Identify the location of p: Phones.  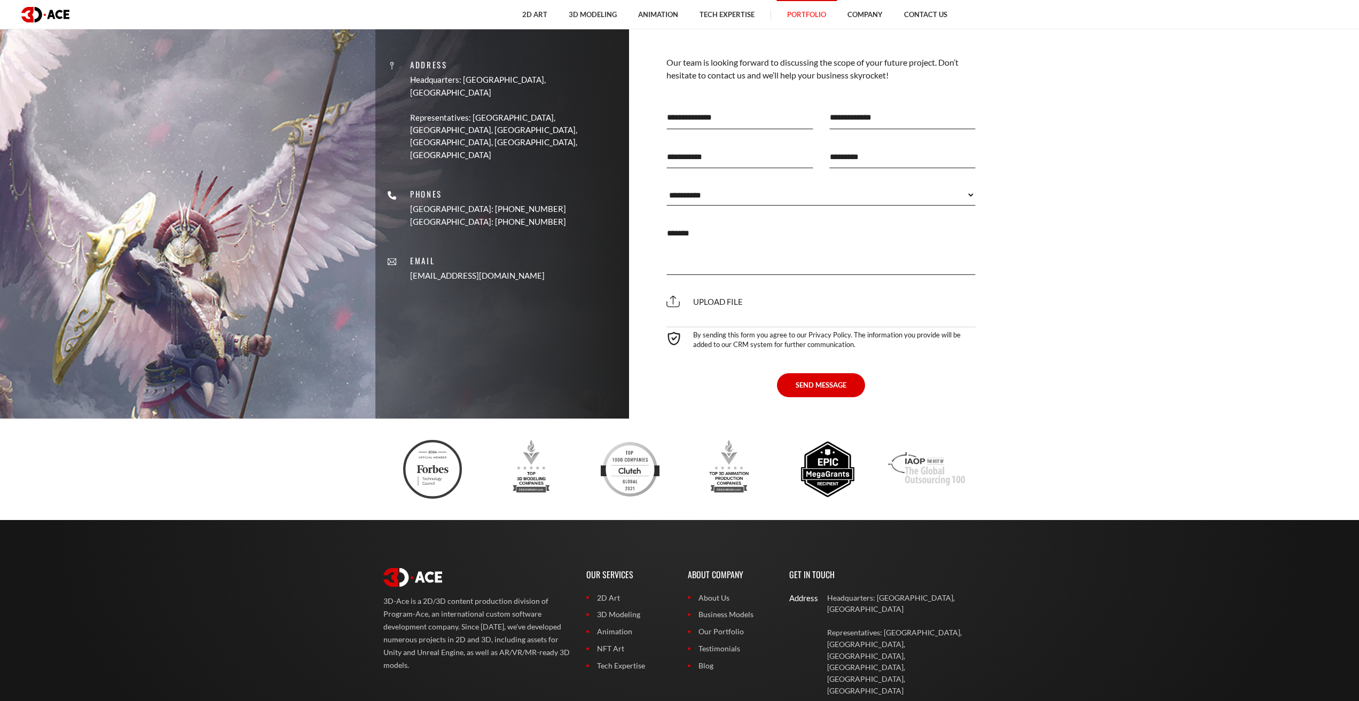
(488, 194).